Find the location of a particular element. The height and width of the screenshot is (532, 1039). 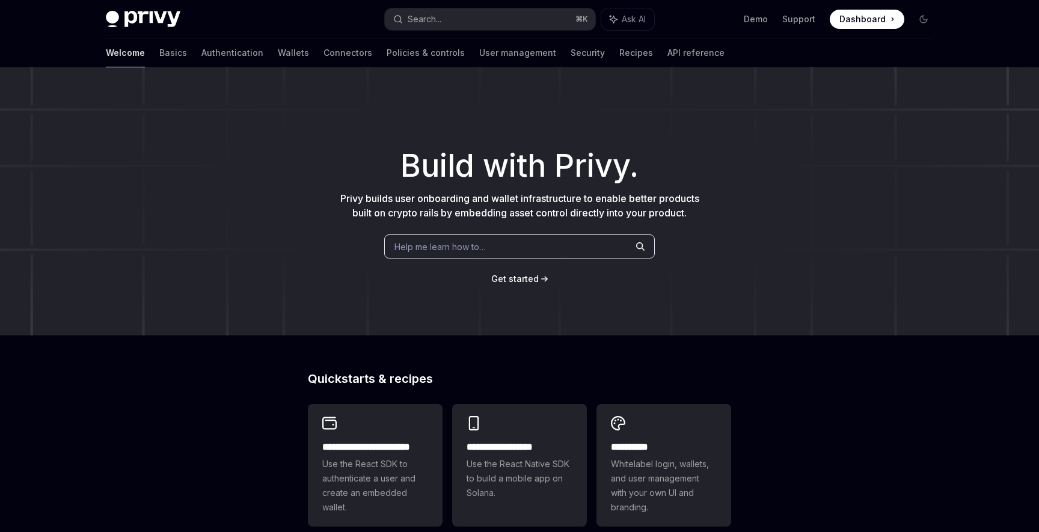

a: Welcome is located at coordinates (125, 53).